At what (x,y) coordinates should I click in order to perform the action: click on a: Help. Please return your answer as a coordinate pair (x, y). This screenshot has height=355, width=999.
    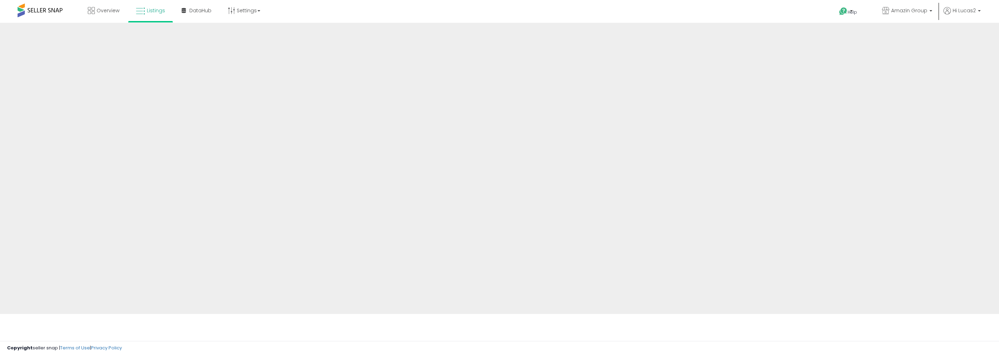
    Looking at the image, I should click on (852, 12).